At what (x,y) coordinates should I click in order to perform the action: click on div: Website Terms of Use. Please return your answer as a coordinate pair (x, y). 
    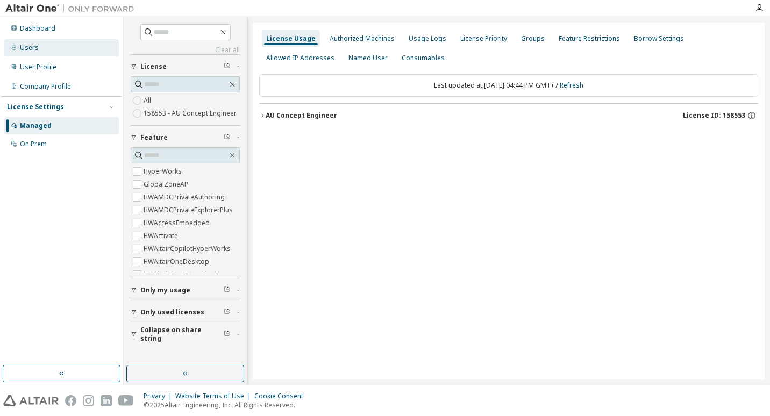
    Looking at the image, I should click on (214, 396).